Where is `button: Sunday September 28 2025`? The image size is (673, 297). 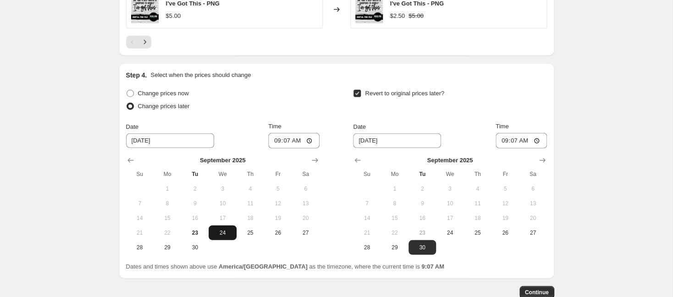 button: Sunday September 28 2025 is located at coordinates (140, 248).